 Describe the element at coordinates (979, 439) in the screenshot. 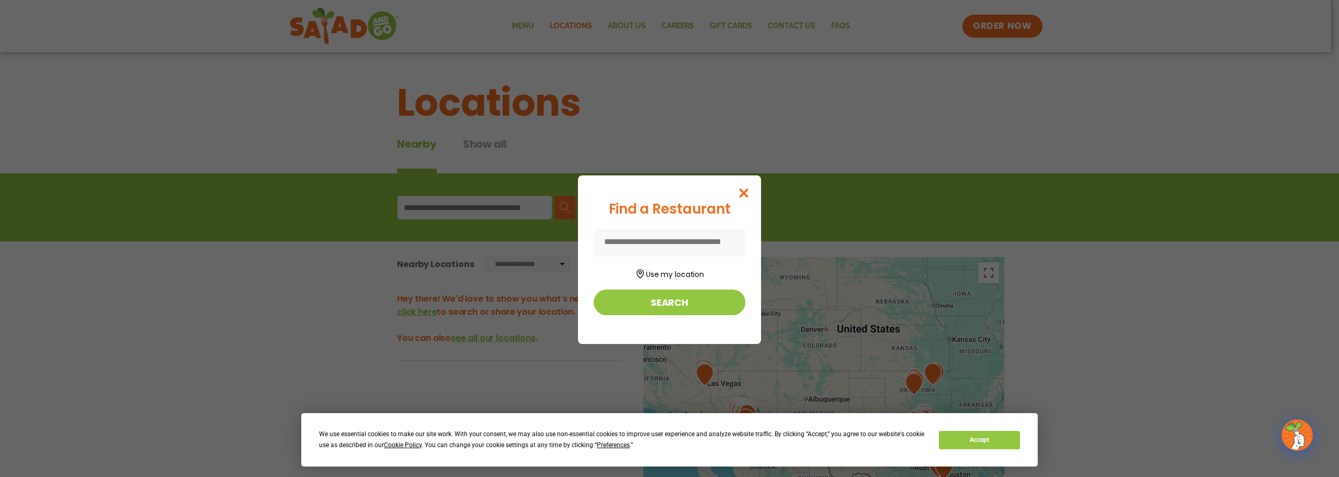

I see `button: Accept` at that location.